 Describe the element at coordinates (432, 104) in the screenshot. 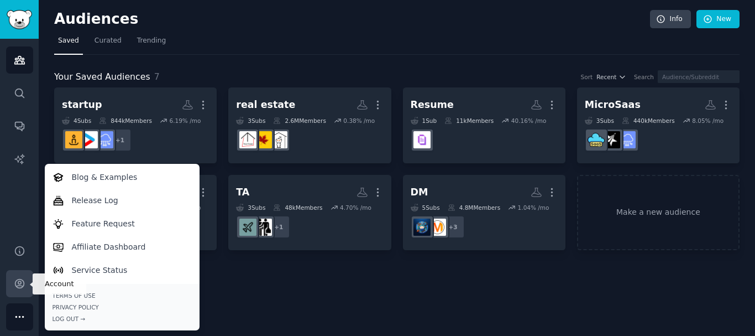

I see `div: Resume` at that location.